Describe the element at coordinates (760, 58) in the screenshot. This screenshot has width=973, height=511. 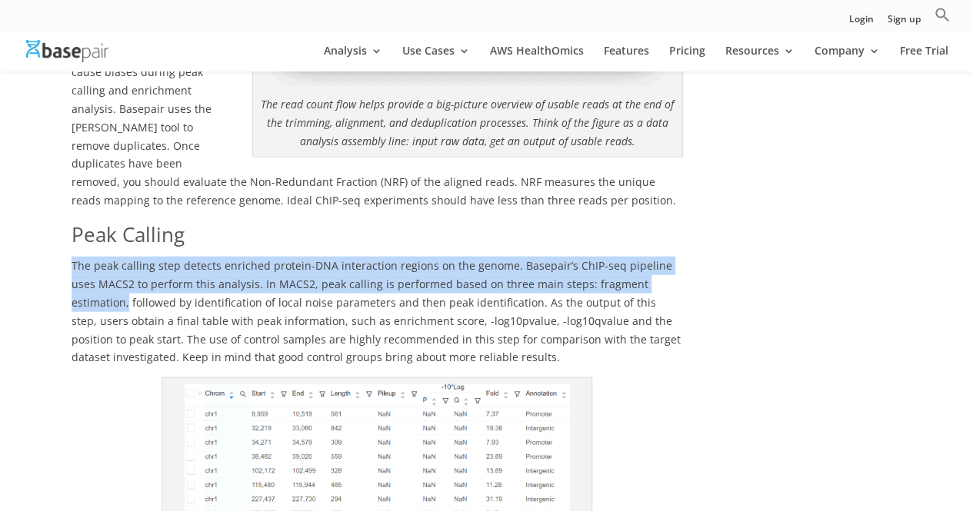
I see `a: Resources` at that location.